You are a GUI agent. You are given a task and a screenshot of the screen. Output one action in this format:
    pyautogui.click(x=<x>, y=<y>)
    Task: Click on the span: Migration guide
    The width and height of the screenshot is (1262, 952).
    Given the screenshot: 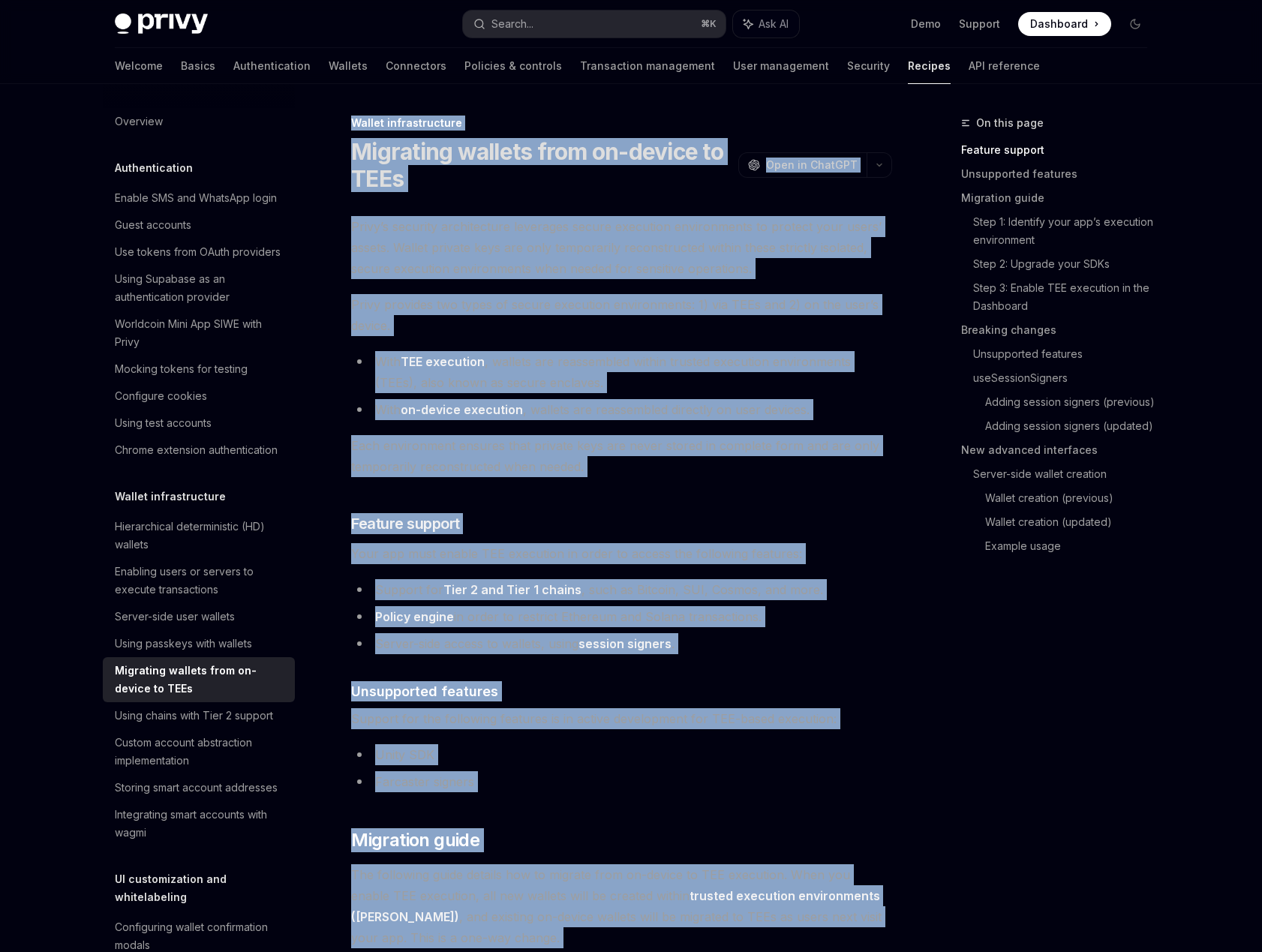 What is the action you would take?
    pyautogui.click(x=415, y=840)
    